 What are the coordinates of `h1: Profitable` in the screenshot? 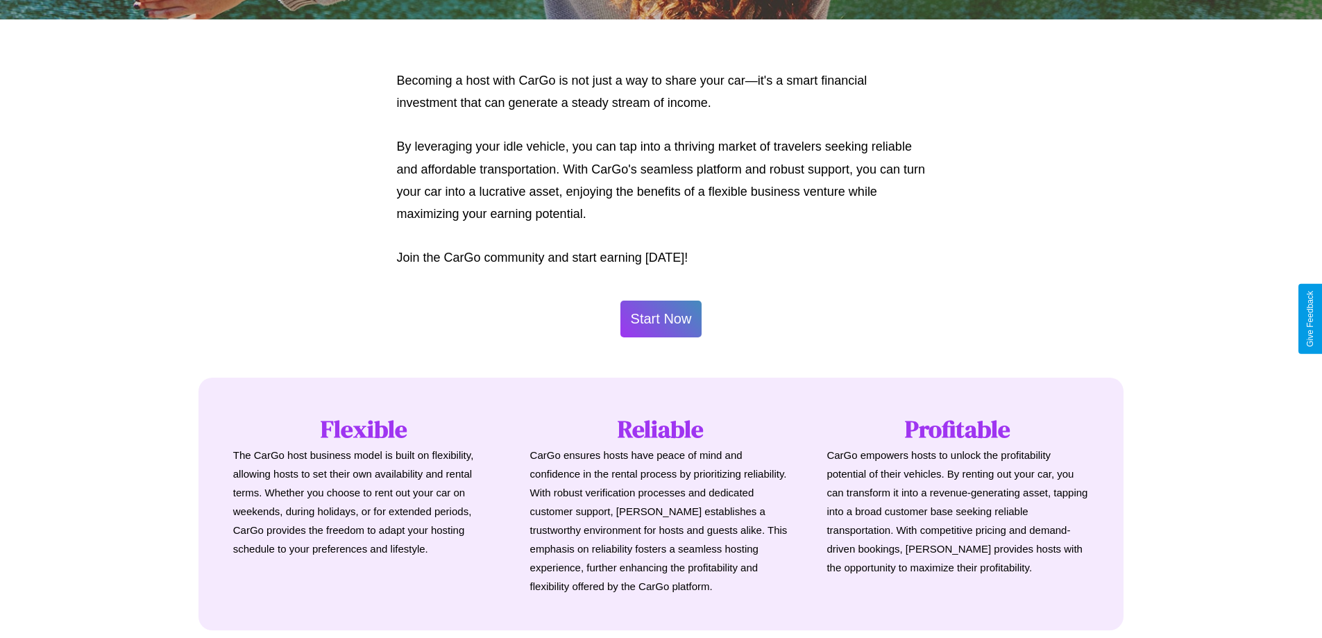 It's located at (958, 429).